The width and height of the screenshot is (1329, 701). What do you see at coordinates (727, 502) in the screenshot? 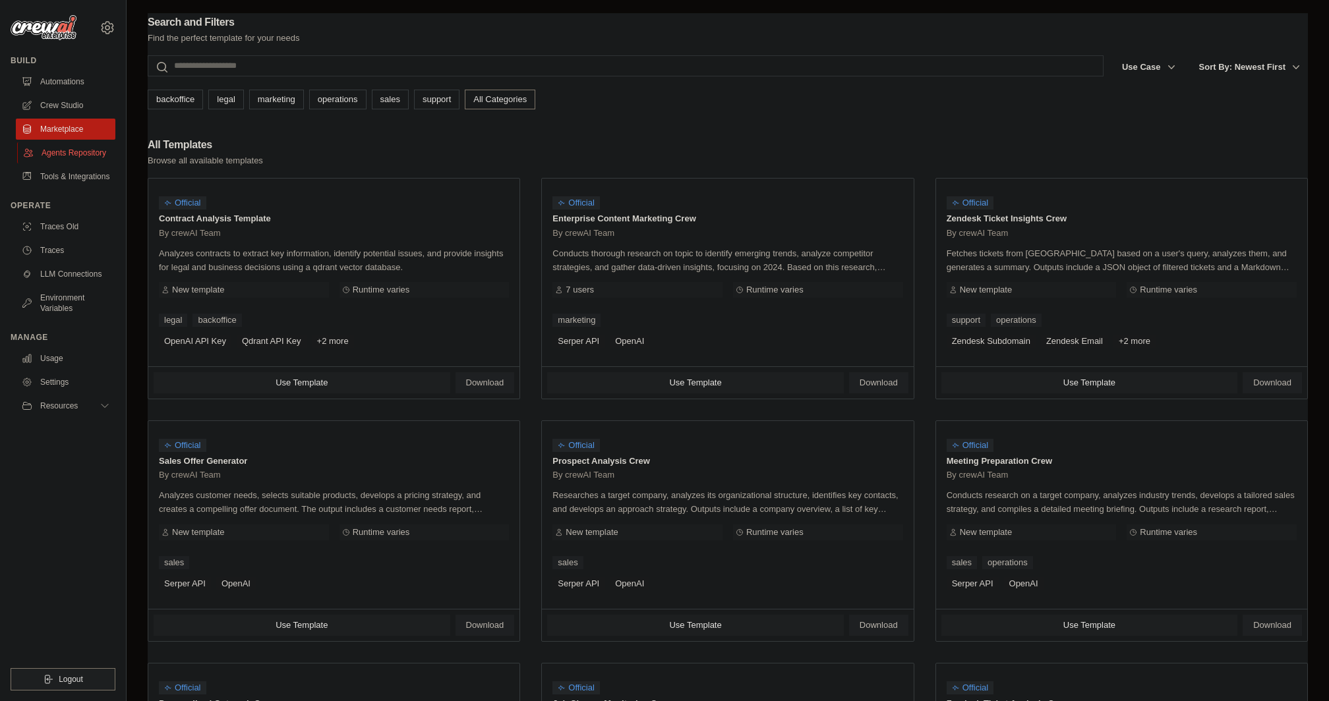
I see `p: Researches a target company, analyzes its organizational structure, identifies key contacts, and ...` at bounding box center [727, 502].